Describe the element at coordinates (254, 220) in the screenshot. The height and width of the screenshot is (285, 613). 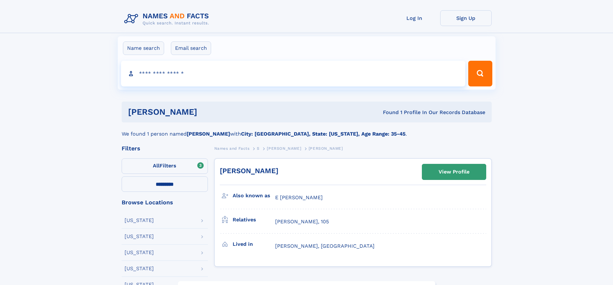
I see `h3: Relatives` at that location.